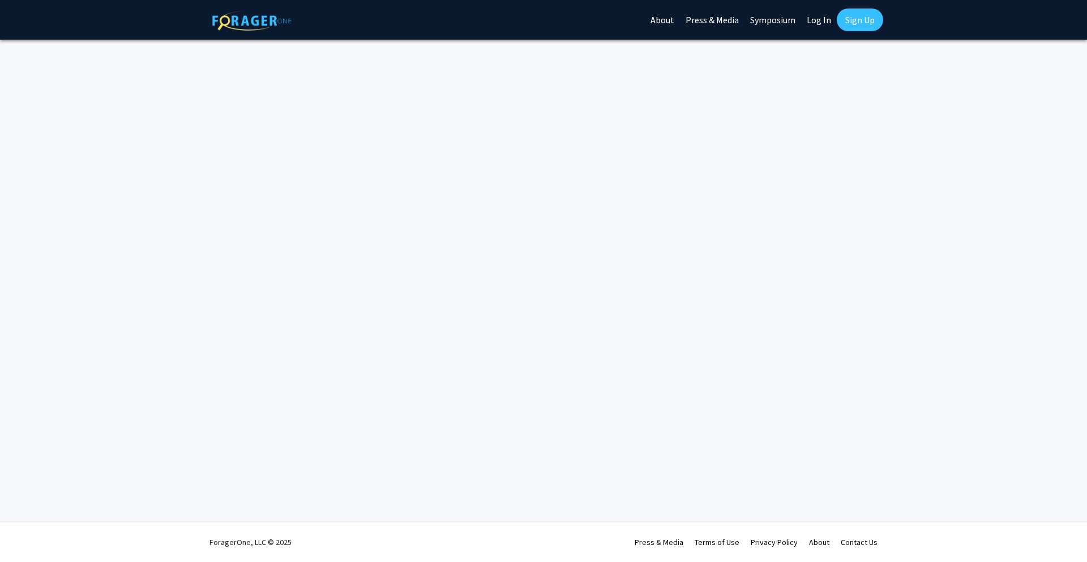  I want to click on a: Sign Up, so click(860, 20).